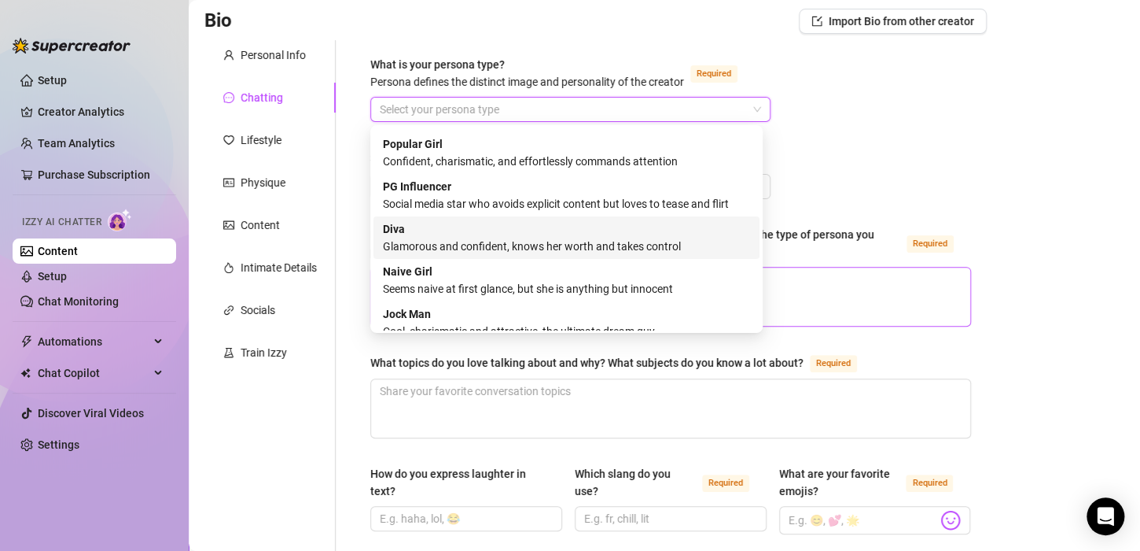 The width and height of the screenshot is (1140, 551). Describe the element at coordinates (94, 341) in the screenshot. I see `span: Automations` at that location.